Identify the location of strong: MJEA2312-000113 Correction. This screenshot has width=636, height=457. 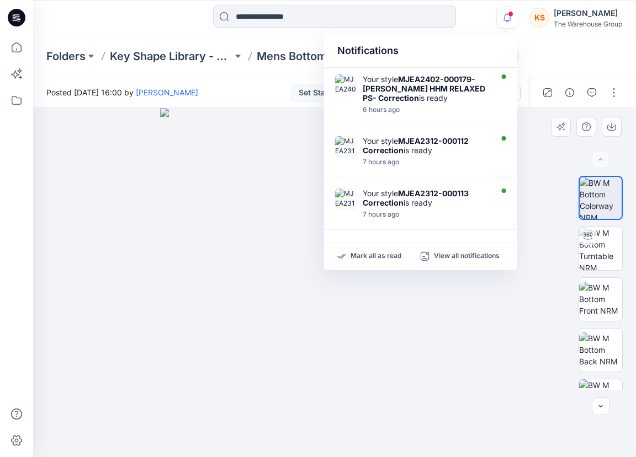
(415, 198).